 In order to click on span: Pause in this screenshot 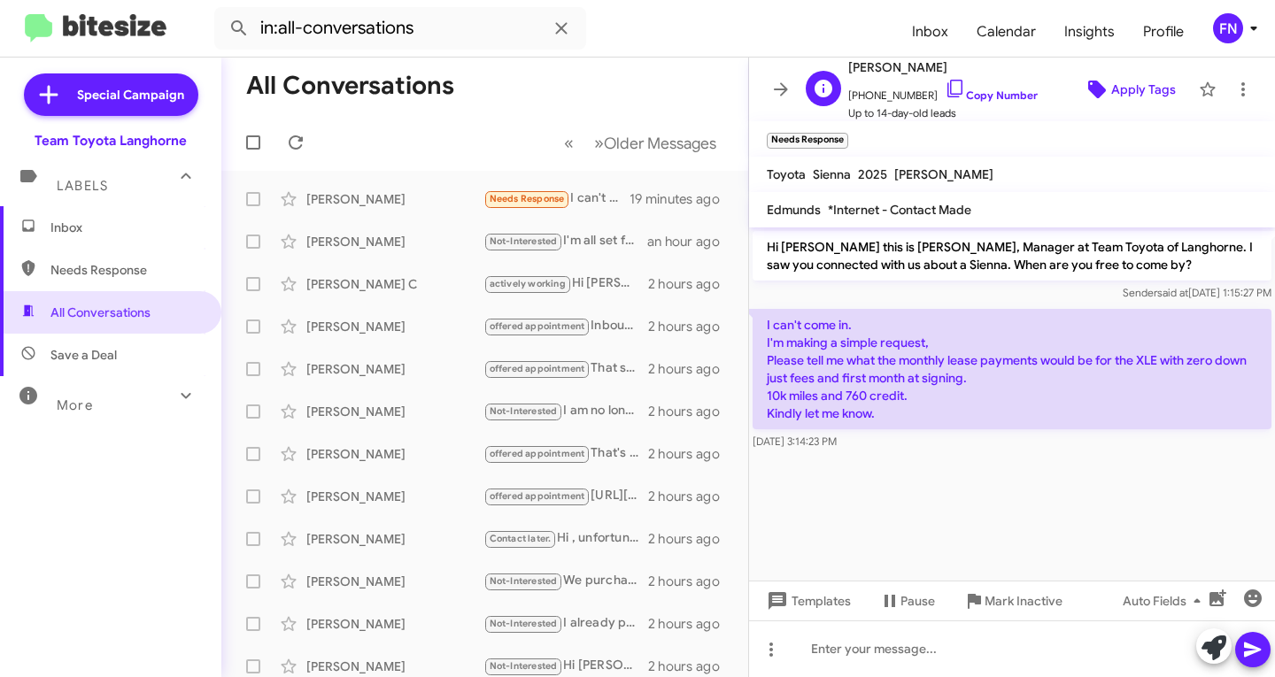, I will do `click(917, 601)`.